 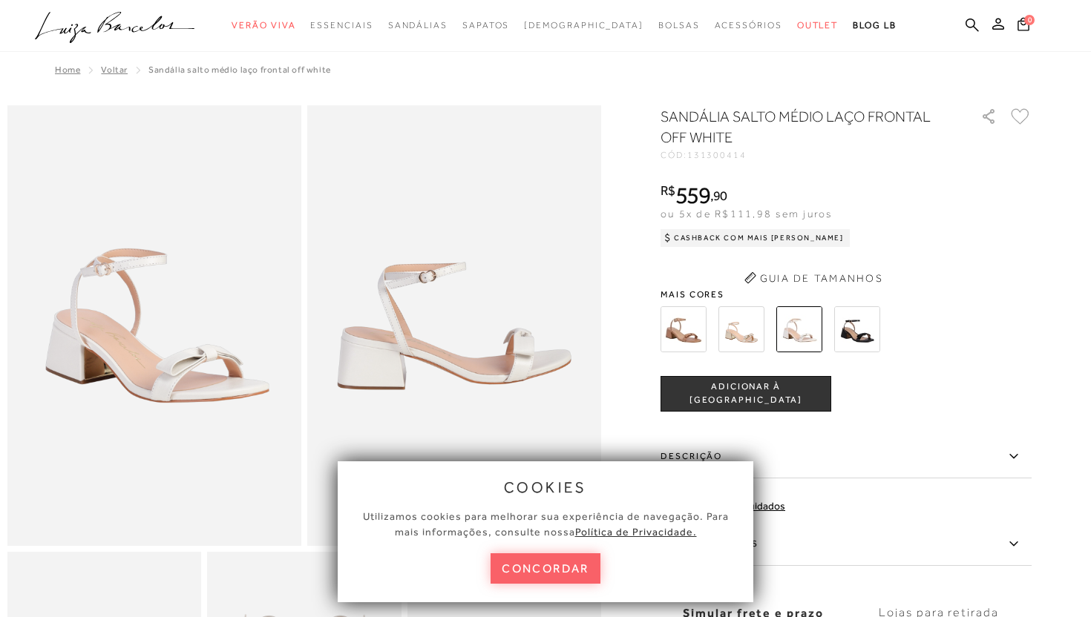 I want to click on span: 90, so click(x=720, y=195).